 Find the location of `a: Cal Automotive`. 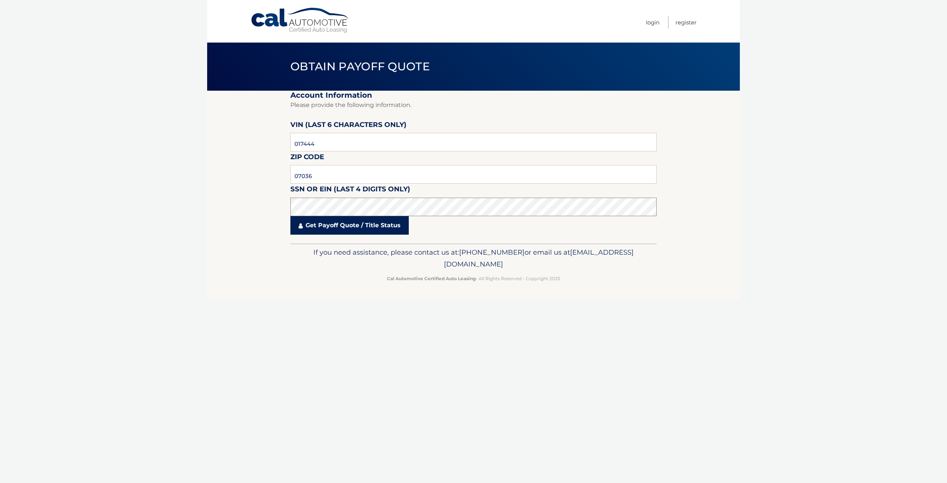

a: Cal Automotive is located at coordinates (301, 20).